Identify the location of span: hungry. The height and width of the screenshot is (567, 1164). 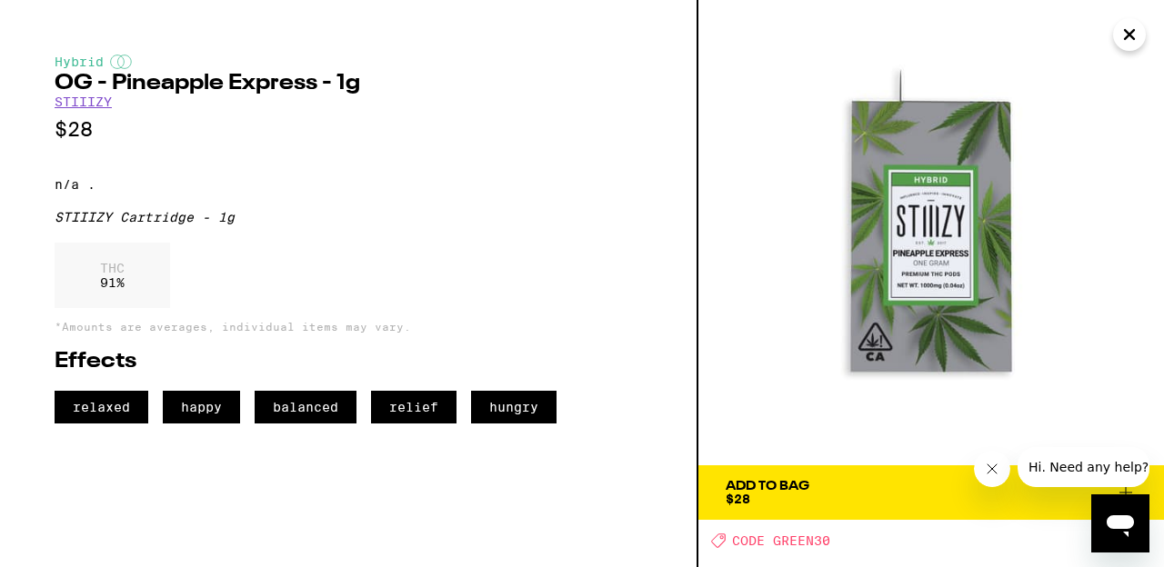
(514, 407).